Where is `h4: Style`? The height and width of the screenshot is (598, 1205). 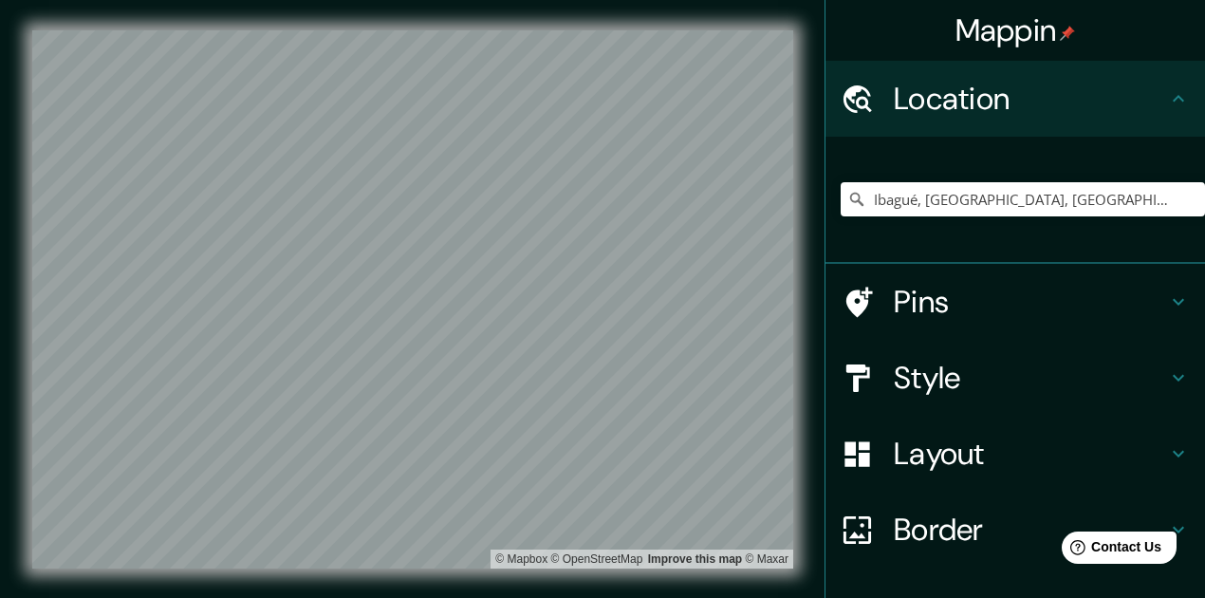
h4: Style is located at coordinates (1030, 378).